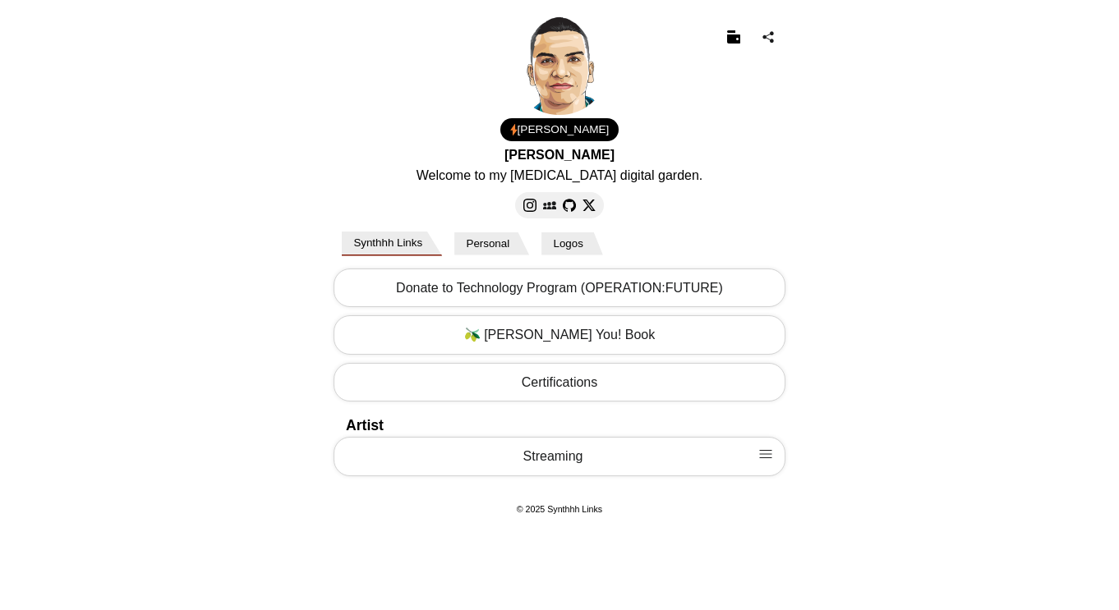 The image size is (1119, 610). I want to click on img: GitHub, so click(569, 205).